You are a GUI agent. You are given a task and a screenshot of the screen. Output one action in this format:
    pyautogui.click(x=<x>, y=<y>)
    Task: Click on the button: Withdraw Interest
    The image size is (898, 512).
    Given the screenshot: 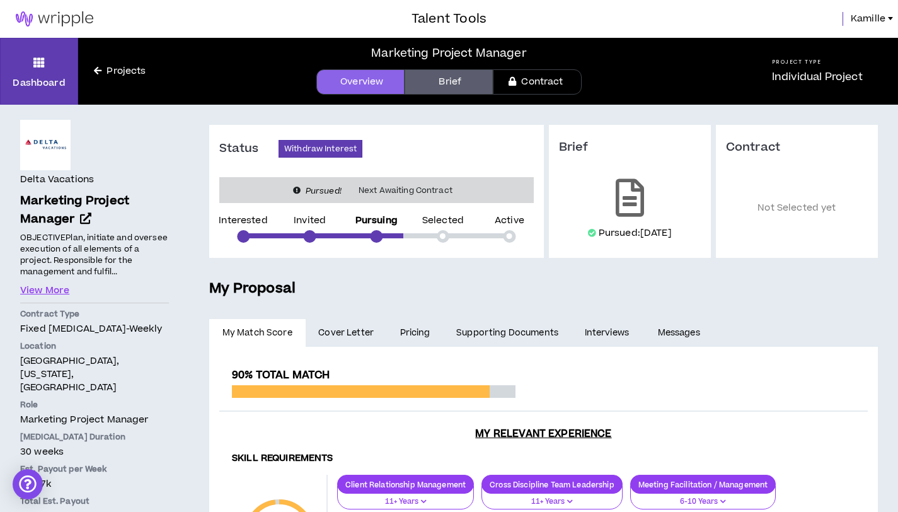 What is the action you would take?
    pyautogui.click(x=320, y=149)
    